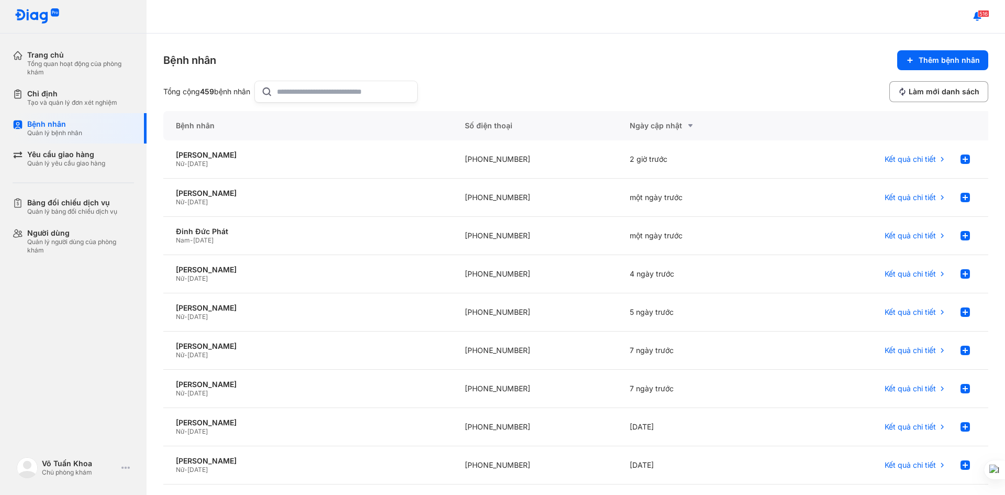 The height and width of the screenshot is (495, 1005). I want to click on button: Làm mới danh sách, so click(939, 92).